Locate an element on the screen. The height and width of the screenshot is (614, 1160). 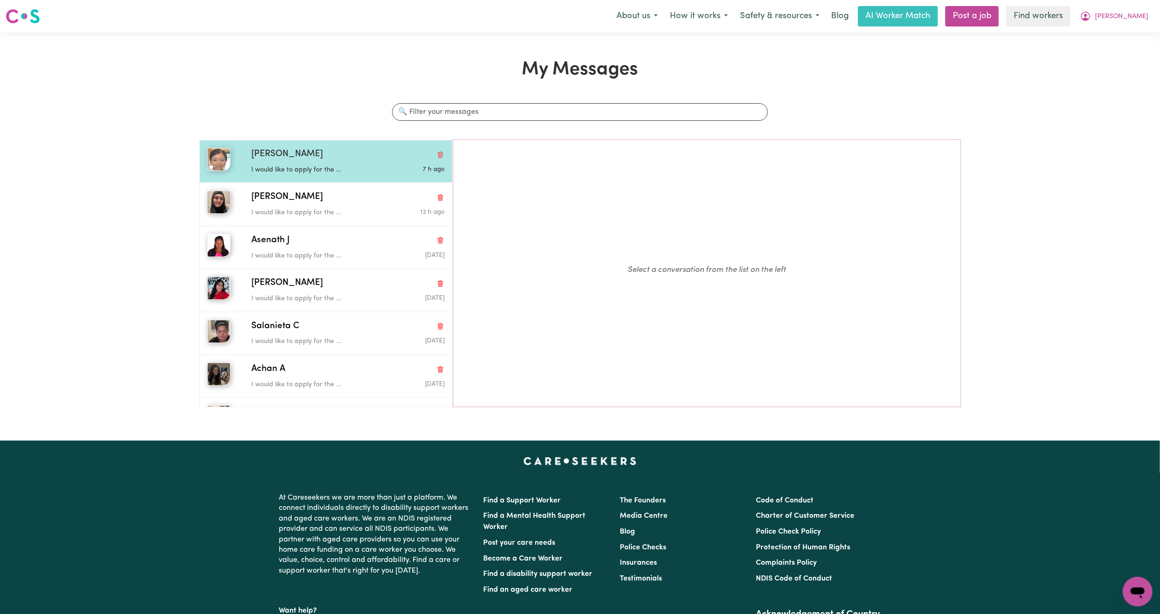
p: At Careseekers we are more than just a platform. We connect individuals directly to disability su... is located at coordinates (376, 534).